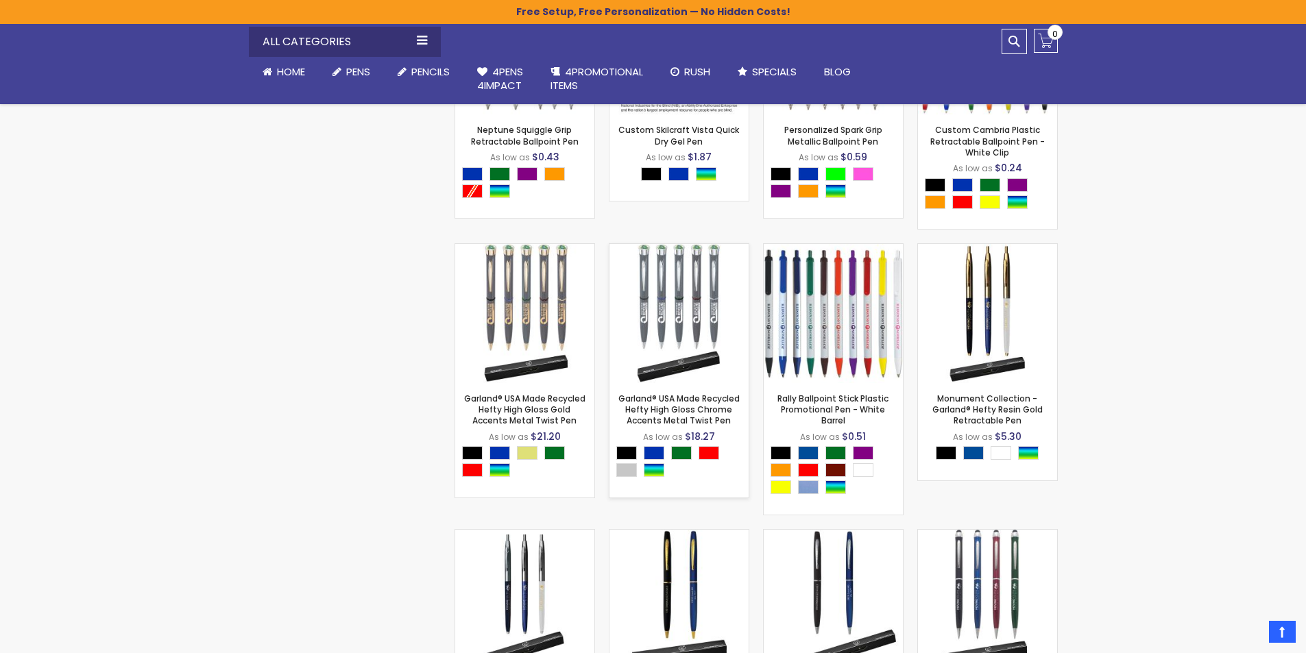 The height and width of the screenshot is (653, 1306). I want to click on span: Rush, so click(697, 71).